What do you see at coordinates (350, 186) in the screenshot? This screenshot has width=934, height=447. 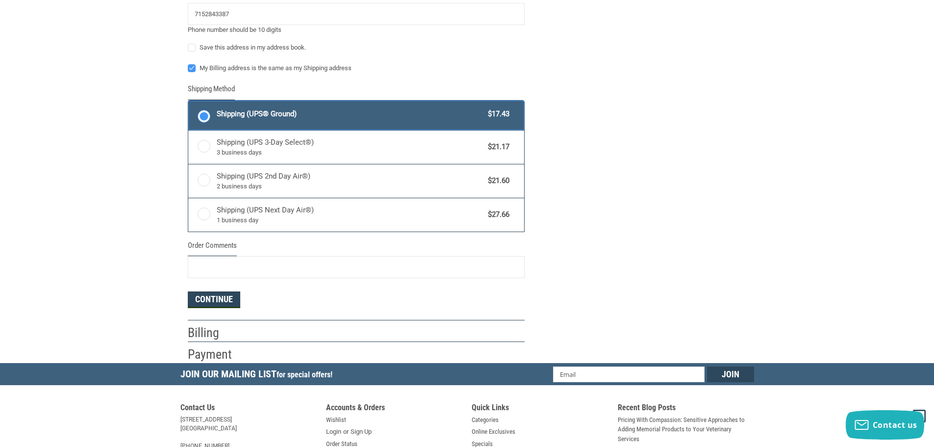 I see `span: 2 business days` at bounding box center [350, 186].